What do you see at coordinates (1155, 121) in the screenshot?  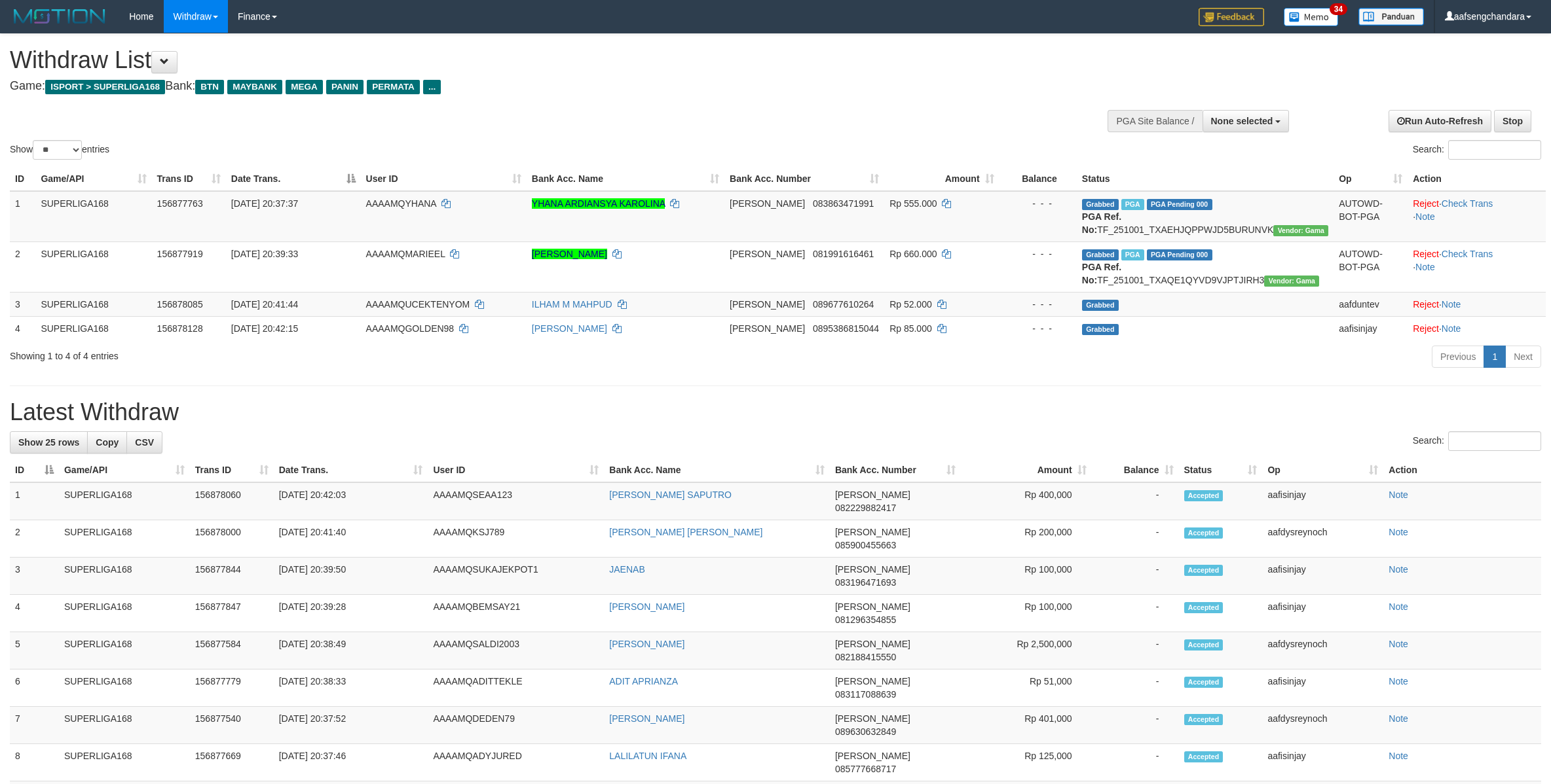 I see `div: PGA Site Balance /` at bounding box center [1155, 121].